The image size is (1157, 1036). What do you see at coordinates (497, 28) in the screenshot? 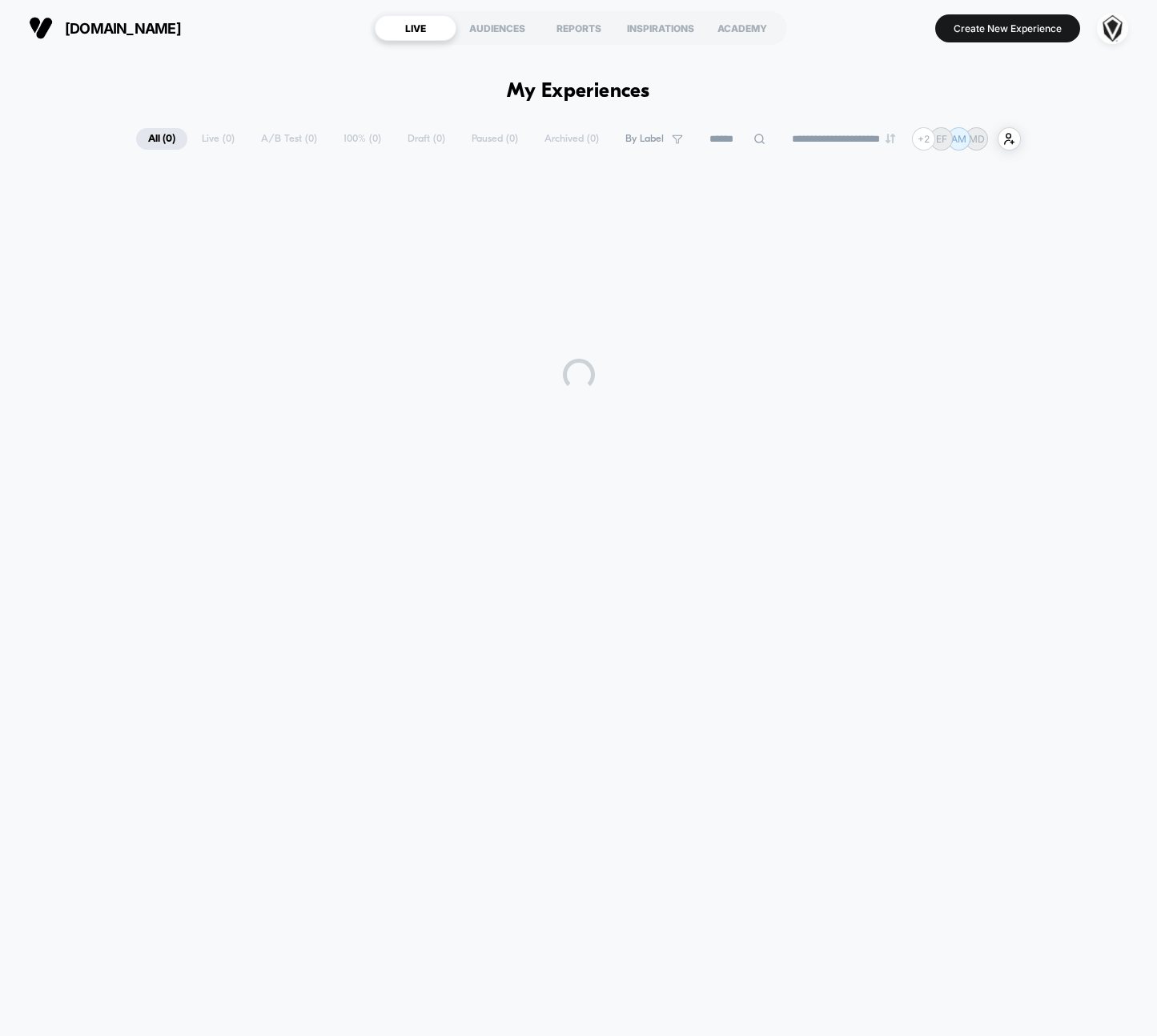
I see `div: AUDIENCES` at bounding box center [497, 28].